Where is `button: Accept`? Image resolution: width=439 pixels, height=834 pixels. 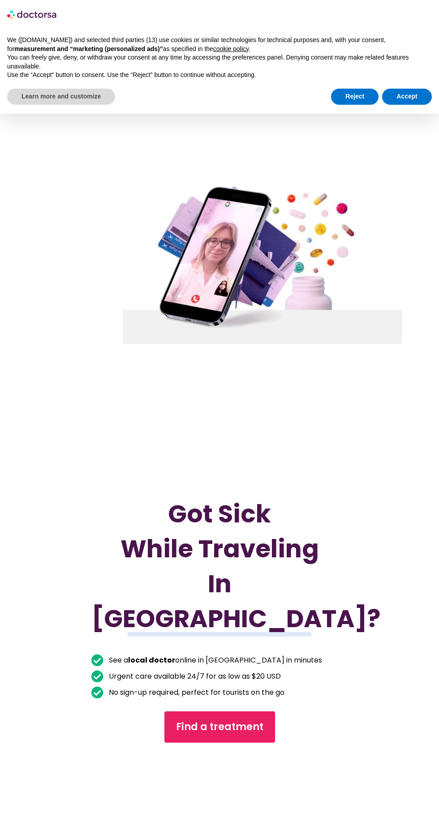
button: Accept is located at coordinates (407, 97).